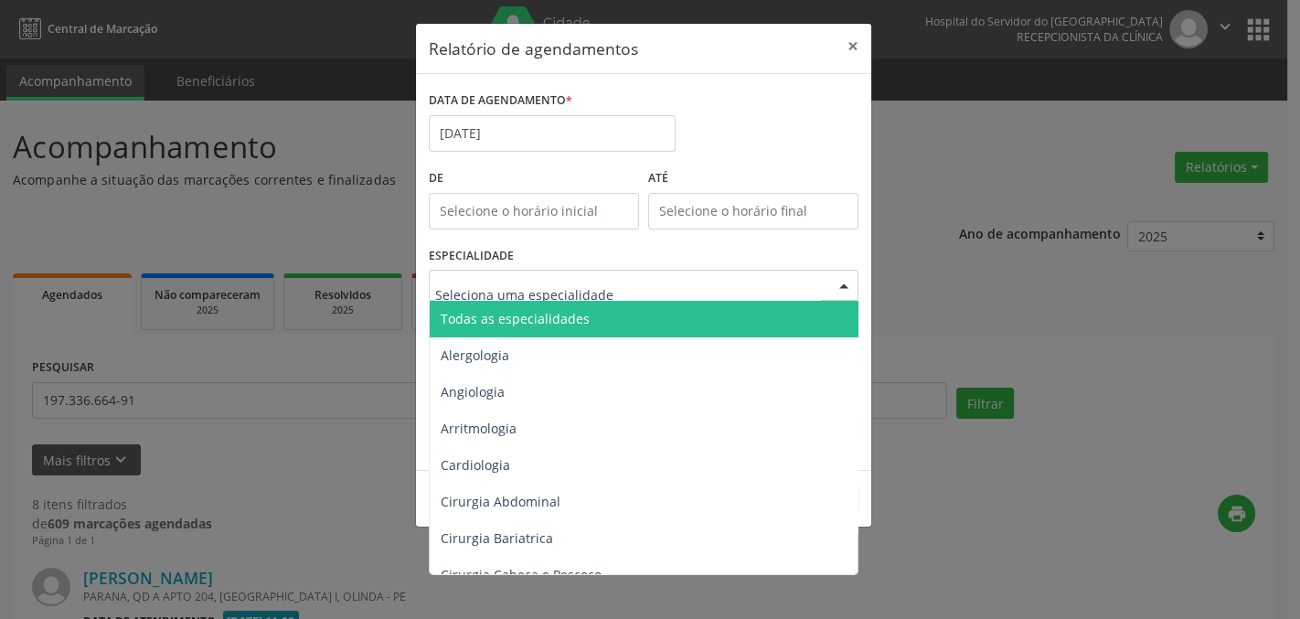 This screenshot has height=619, width=1300. What do you see at coordinates (473, 391) in the screenshot?
I see `span: Angiologia` at bounding box center [473, 391].